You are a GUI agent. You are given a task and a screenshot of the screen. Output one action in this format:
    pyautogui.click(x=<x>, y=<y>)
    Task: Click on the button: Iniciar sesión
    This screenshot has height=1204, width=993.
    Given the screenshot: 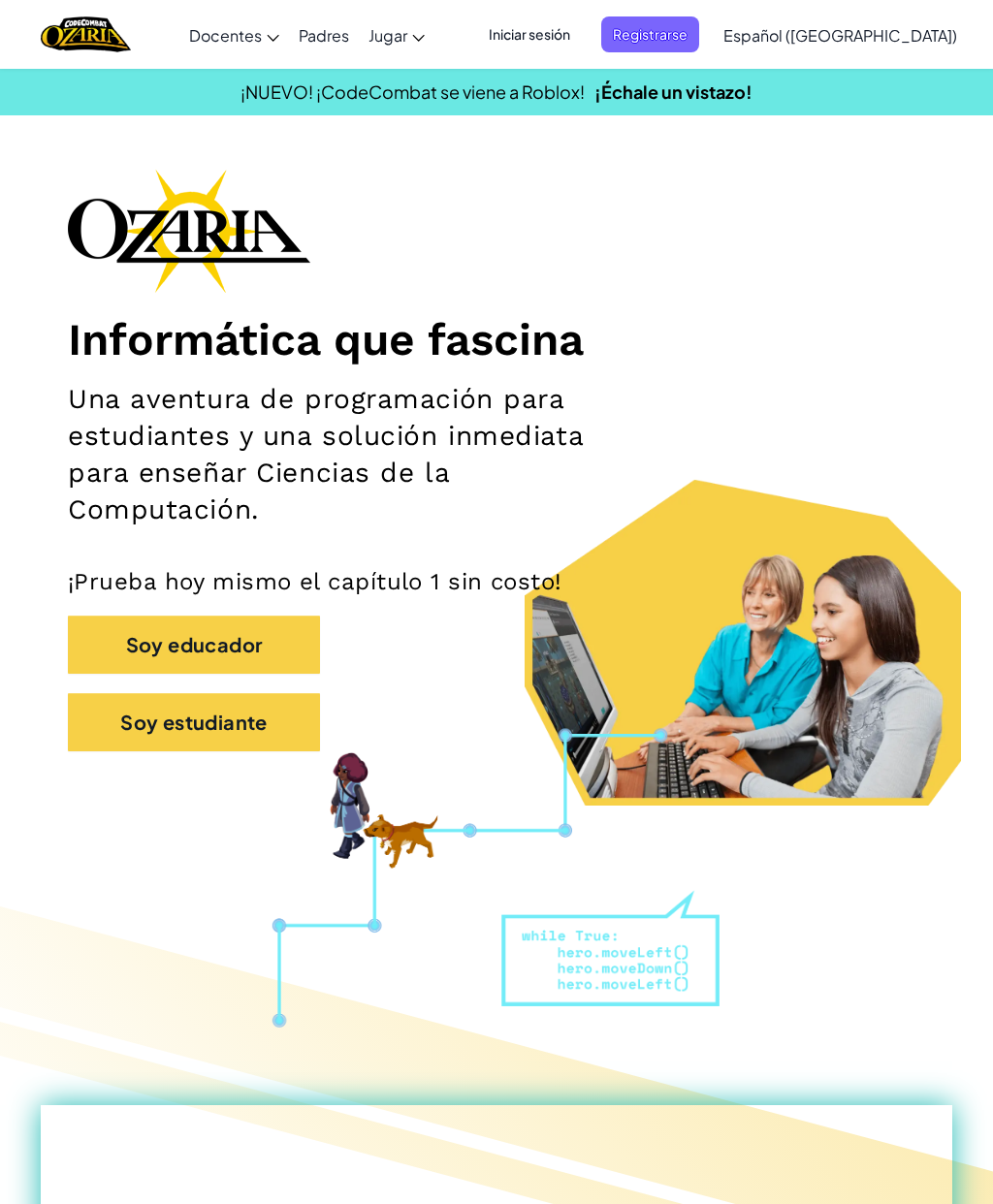 What is the action you would take?
    pyautogui.click(x=530, y=34)
    